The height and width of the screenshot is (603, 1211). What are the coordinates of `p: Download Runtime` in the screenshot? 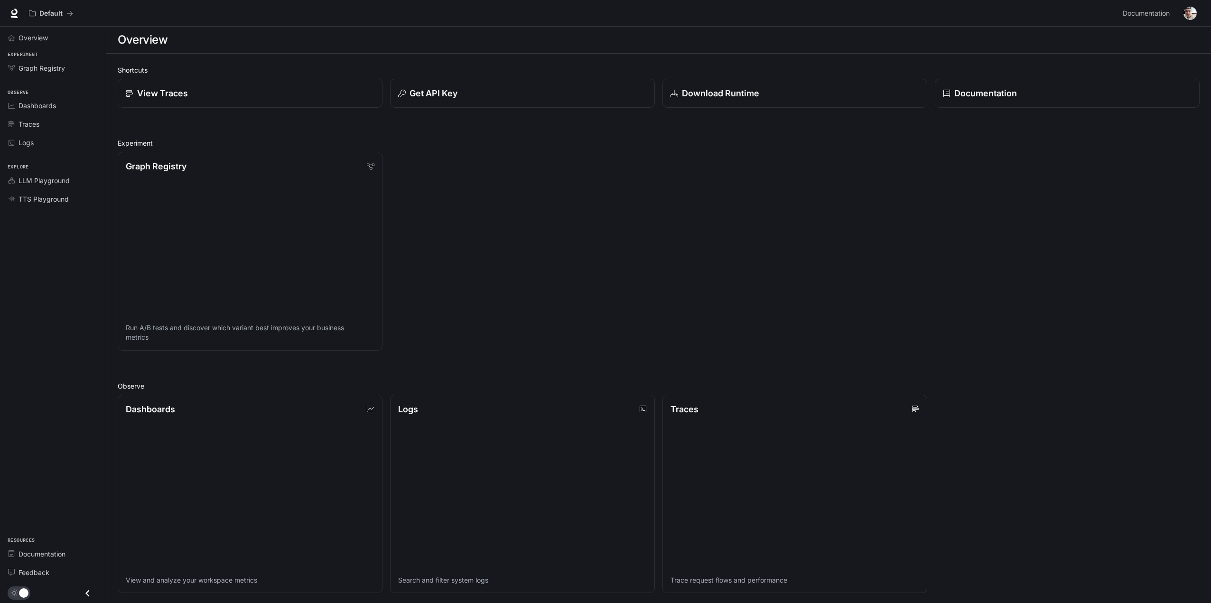 It's located at (720, 93).